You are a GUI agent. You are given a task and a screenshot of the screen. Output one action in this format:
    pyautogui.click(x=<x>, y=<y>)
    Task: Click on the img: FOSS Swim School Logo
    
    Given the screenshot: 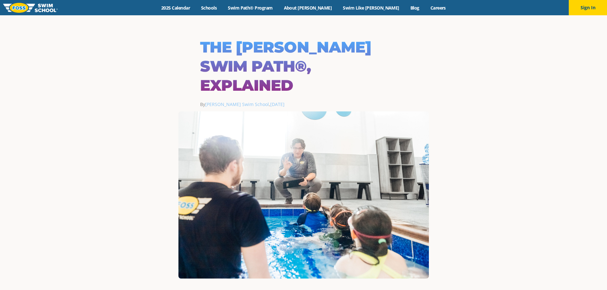 What is the action you would take?
    pyautogui.click(x=30, y=8)
    